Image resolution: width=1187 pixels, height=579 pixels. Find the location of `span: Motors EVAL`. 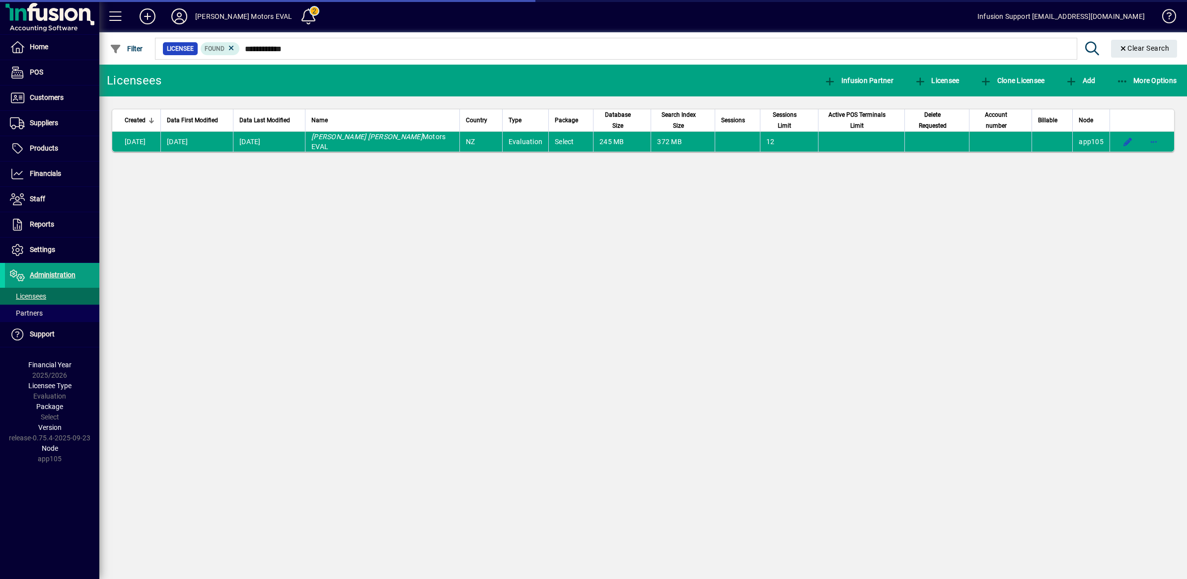

span: Motors EVAL is located at coordinates (379, 142).